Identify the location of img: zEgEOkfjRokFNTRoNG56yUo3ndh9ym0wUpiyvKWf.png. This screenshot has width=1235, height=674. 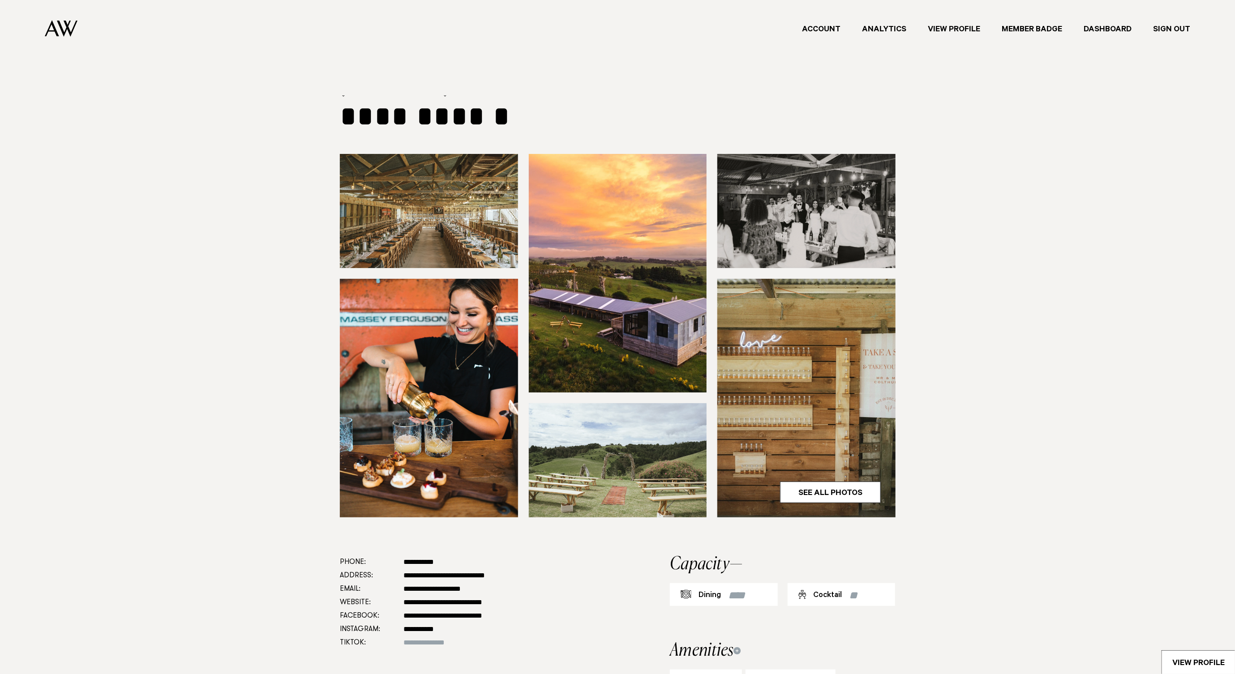
(807, 398).